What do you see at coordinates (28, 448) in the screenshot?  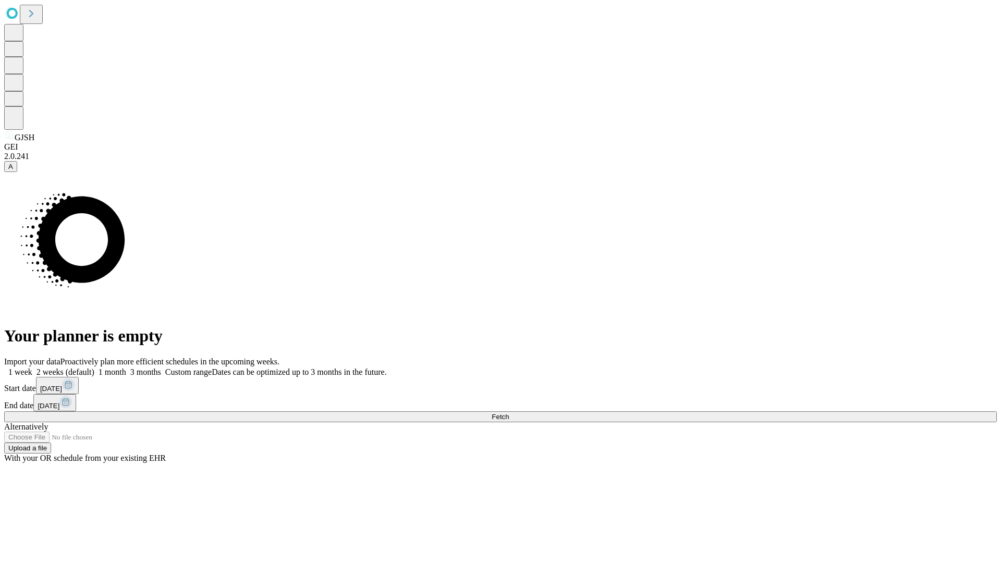 I see `button: Upload a file` at bounding box center [28, 448].